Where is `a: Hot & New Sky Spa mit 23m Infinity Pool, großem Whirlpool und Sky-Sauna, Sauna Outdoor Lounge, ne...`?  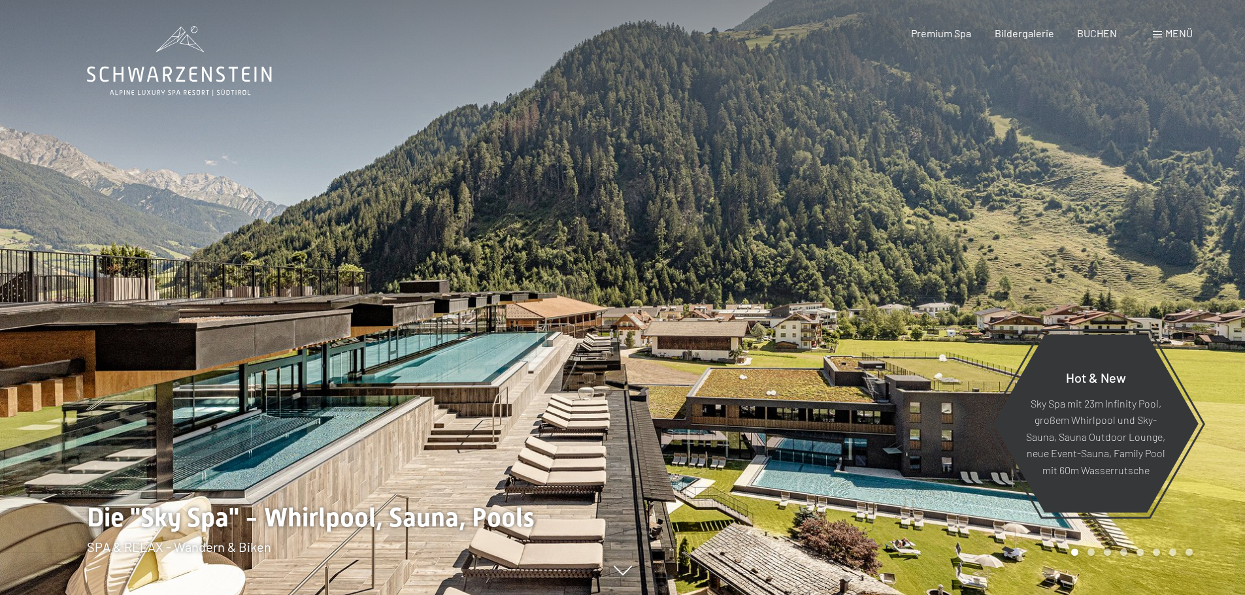 a: Hot & New Sky Spa mit 23m Infinity Pool, großem Whirlpool und Sky-Sauna, Sauna Outdoor Lounge, ne... is located at coordinates (1095, 423).